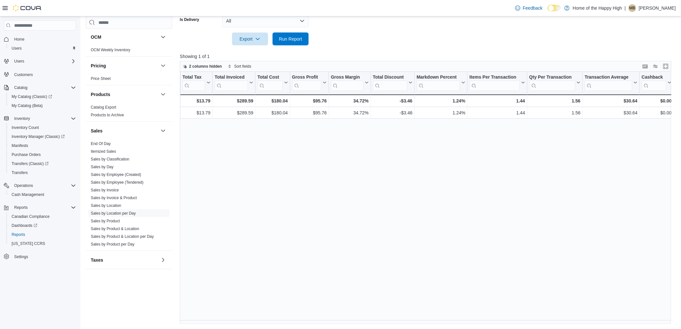  What do you see at coordinates (240, 66) in the screenshot?
I see `button: Sort fields` at bounding box center [240, 66].